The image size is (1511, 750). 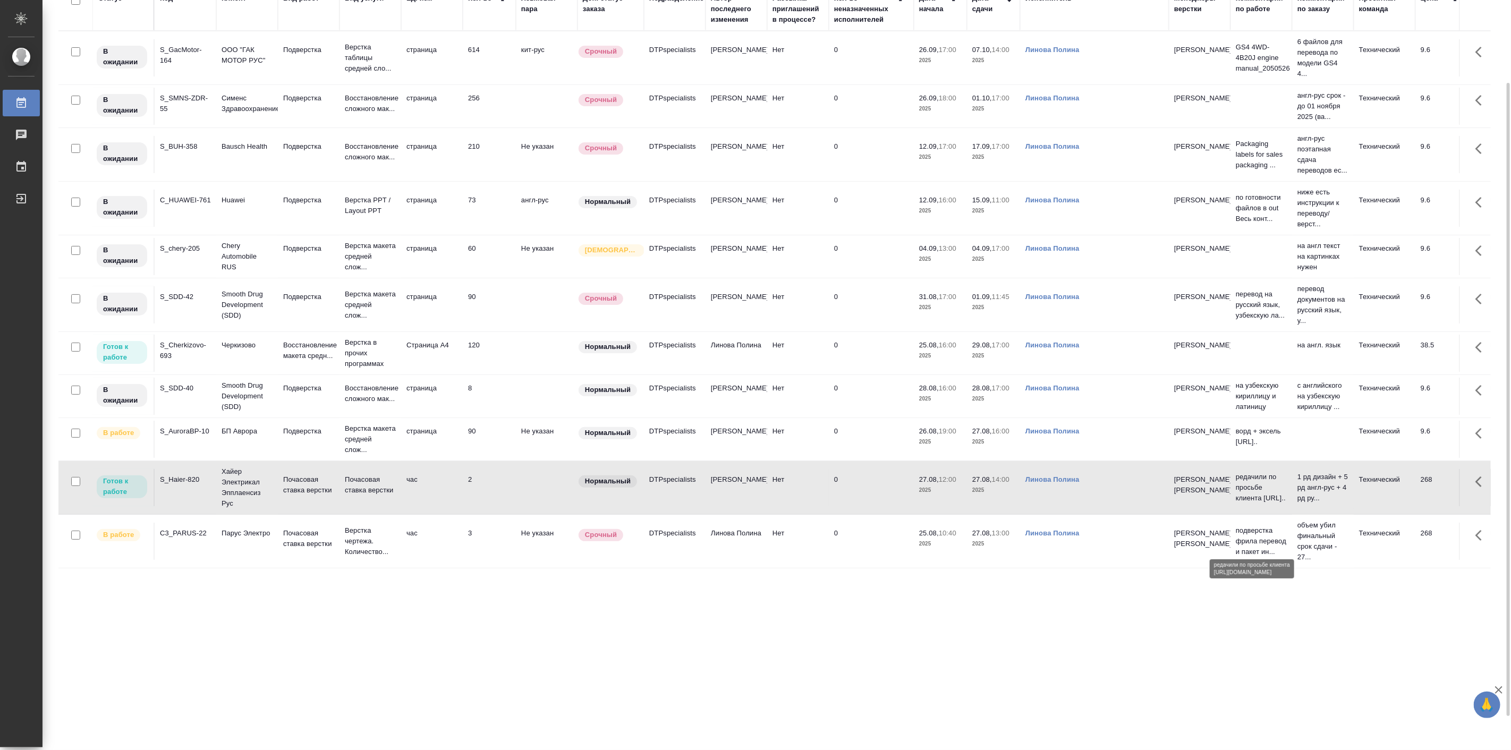 I want to click on p: 25.08,, so click(x=929, y=345).